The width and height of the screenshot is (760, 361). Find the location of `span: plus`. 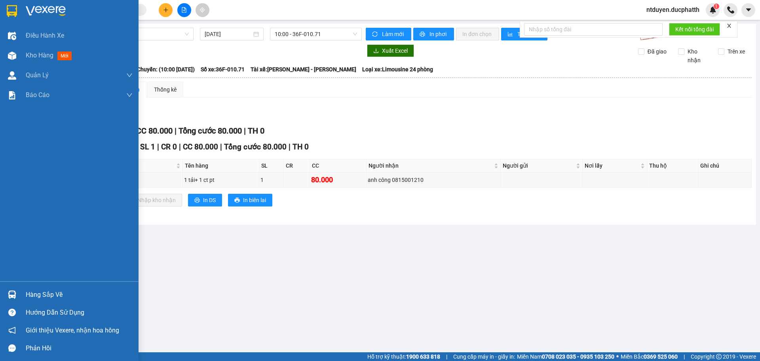

span: plus is located at coordinates (166, 10).